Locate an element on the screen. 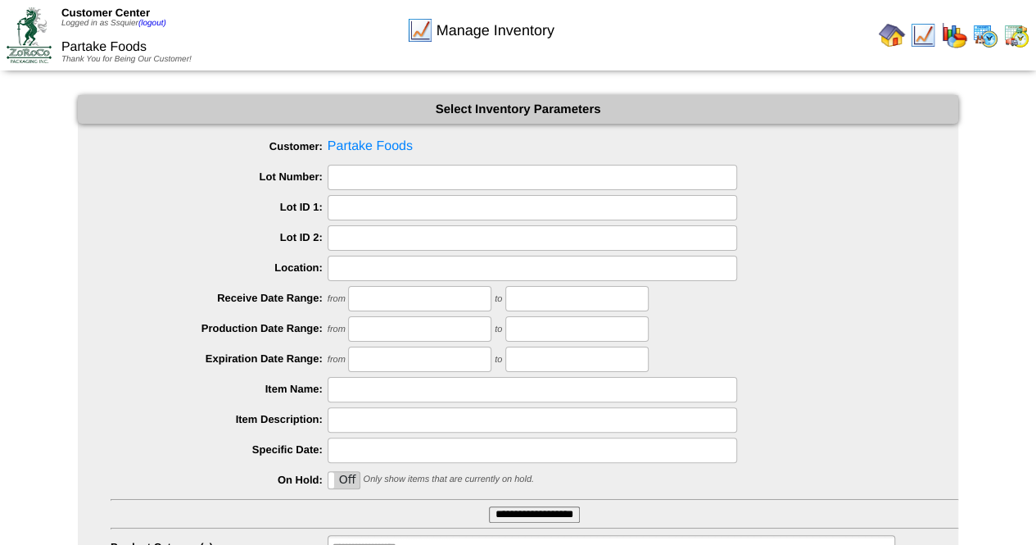  label: Item Name: is located at coordinates (219, 388).